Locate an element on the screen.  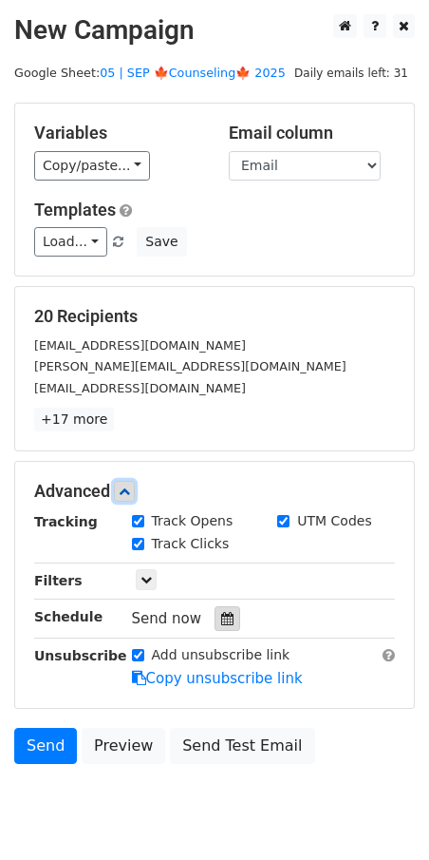
h5: 20 Recipients is located at coordinates (215, 316).